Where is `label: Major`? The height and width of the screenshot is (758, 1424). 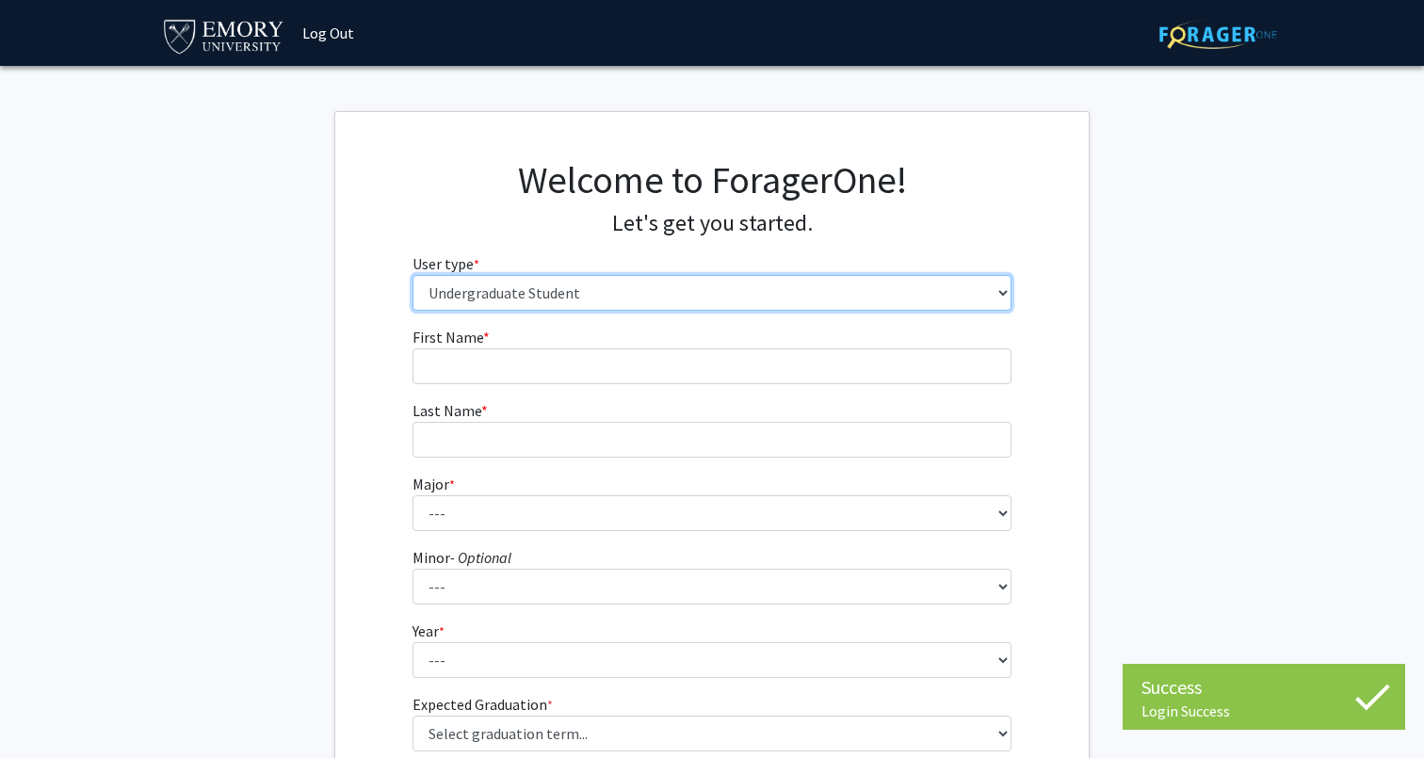 label: Major is located at coordinates (433, 484).